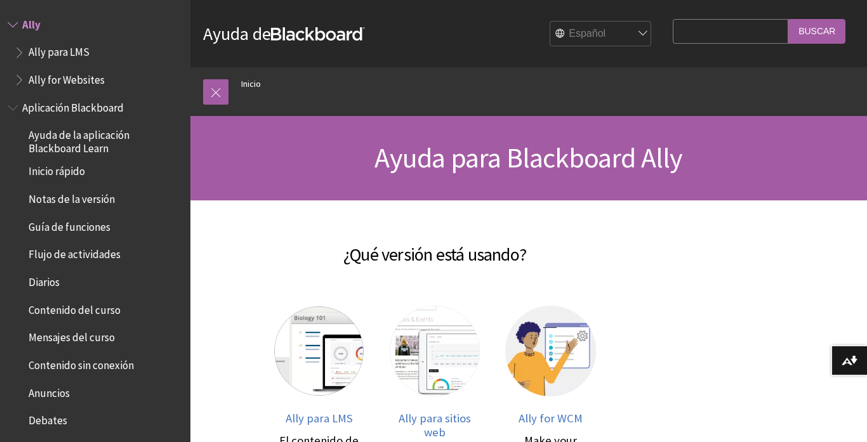  Describe the element at coordinates (435, 425) in the screenshot. I see `span: Ally para sitios web` at that location.